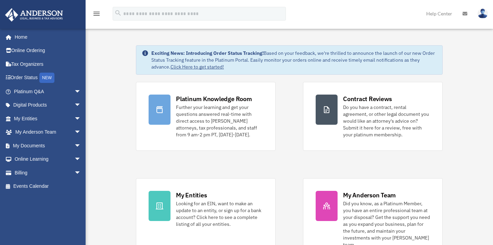 The width and height of the screenshot is (493, 245). Describe the element at coordinates (220, 121) in the screenshot. I see `div: Further your learning and get your questions answered real-time with direct access to [PERSON_NAM...` at that location.